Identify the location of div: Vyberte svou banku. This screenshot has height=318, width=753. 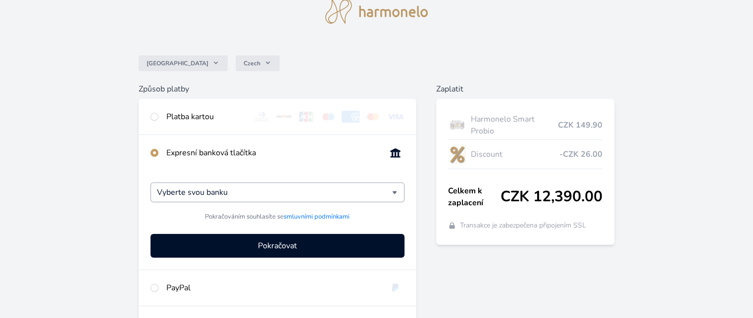
(277, 193).